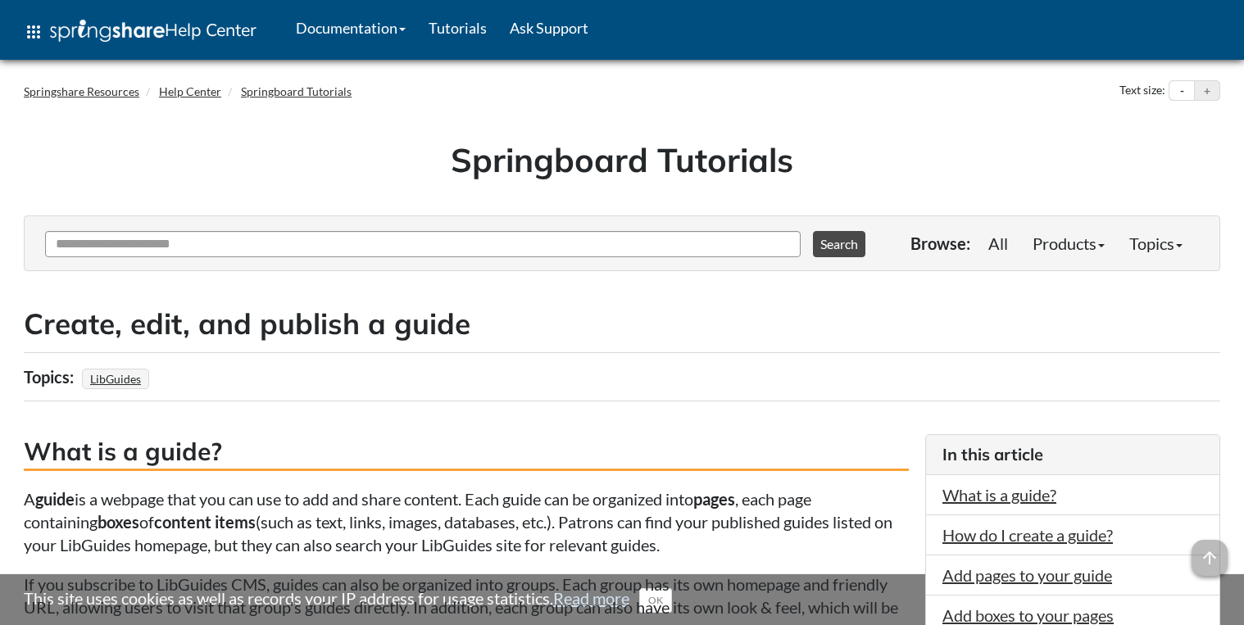 This screenshot has height=625, width=1244. I want to click on p: Browse:, so click(940, 243).